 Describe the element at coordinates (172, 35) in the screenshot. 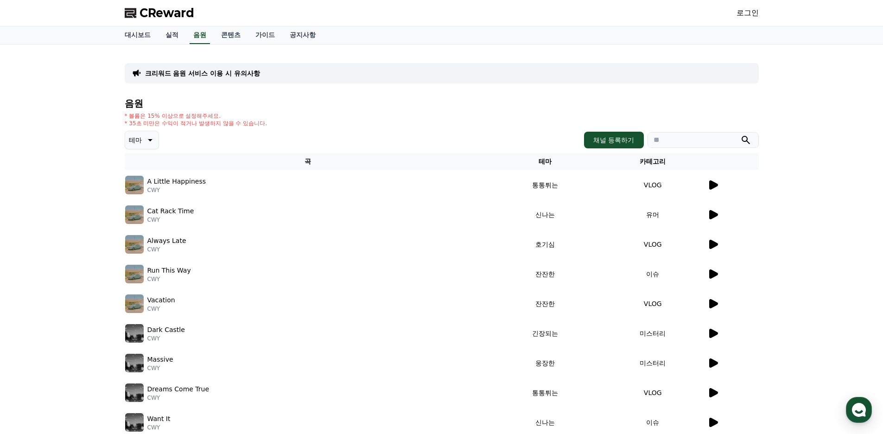

I see `a: 실적` at that location.